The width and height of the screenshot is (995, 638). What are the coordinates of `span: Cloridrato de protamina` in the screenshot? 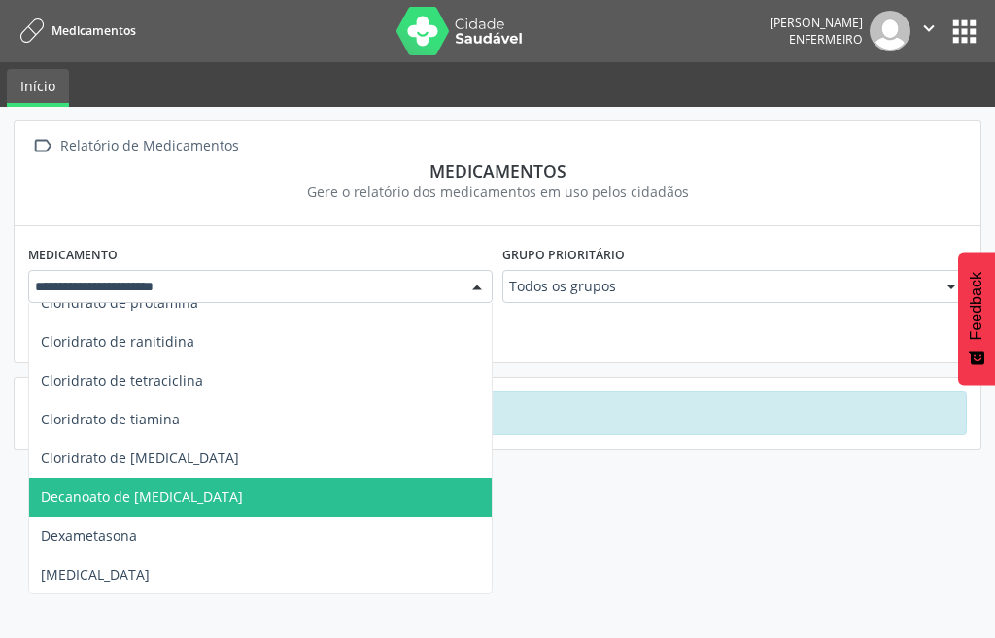 It's located at (119, 302).